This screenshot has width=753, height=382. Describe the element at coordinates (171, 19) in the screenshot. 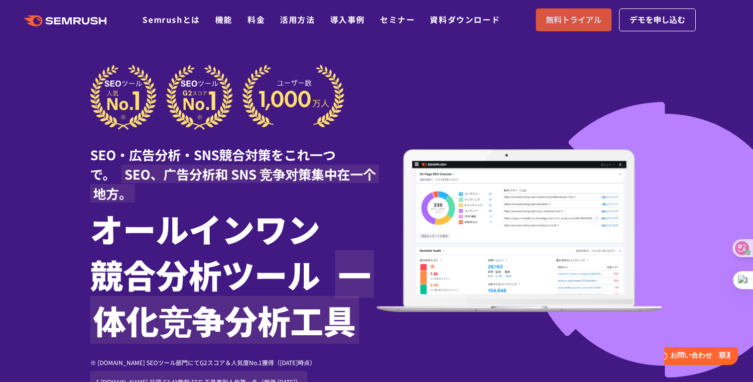

I see `a: Semrushとは` at that location.